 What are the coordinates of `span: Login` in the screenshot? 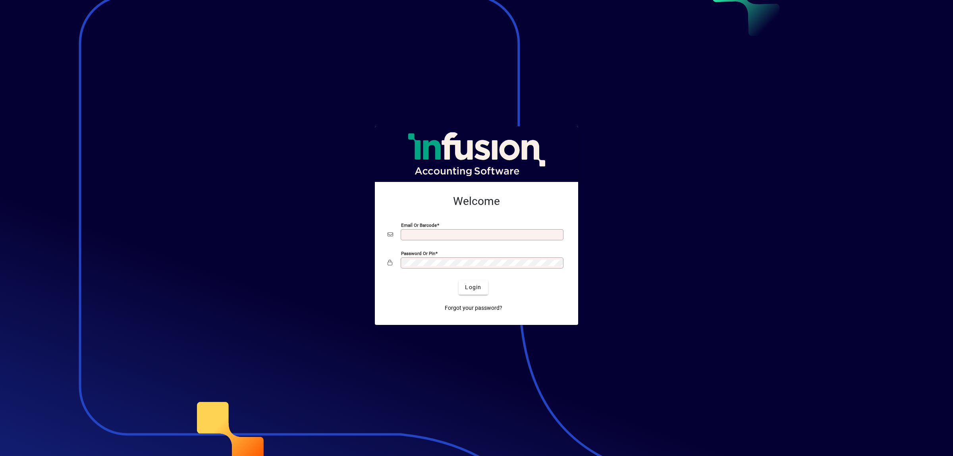 It's located at (473, 287).